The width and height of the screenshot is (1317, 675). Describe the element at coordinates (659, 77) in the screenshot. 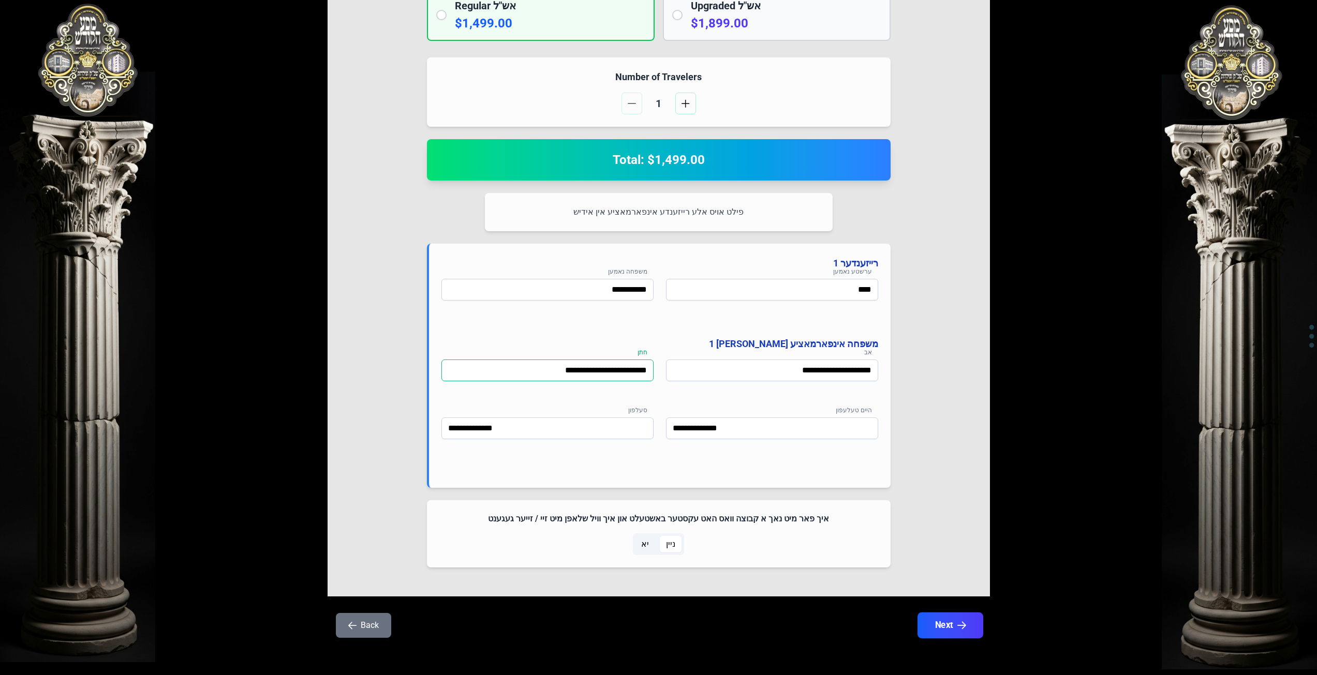

I see `h4: Number of Travelers` at that location.